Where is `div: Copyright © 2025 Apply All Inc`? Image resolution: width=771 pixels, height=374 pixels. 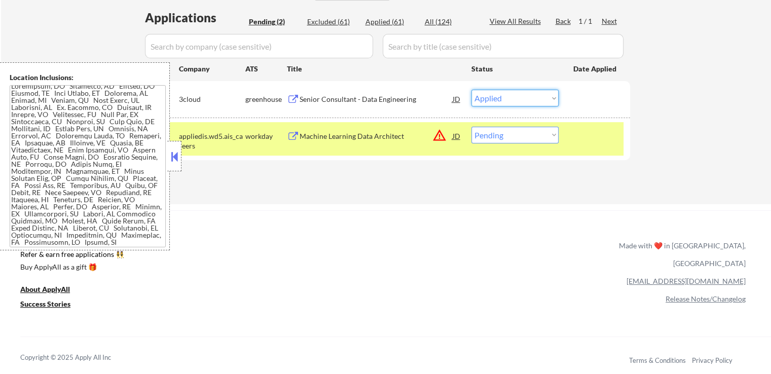
div: Copyright © 2025 Apply All Inc is located at coordinates (79, 358).